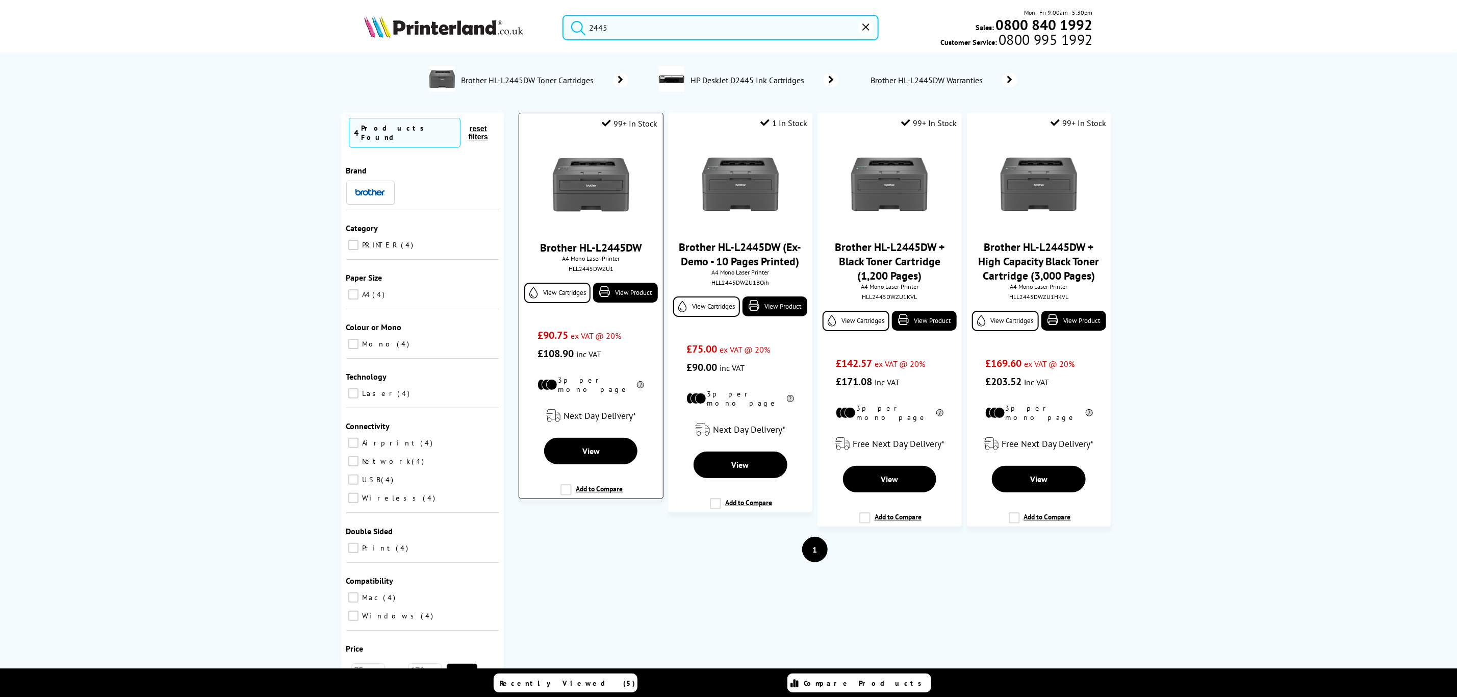 The height and width of the screenshot is (697, 1457). I want to click on span: Price, so click(355, 648).